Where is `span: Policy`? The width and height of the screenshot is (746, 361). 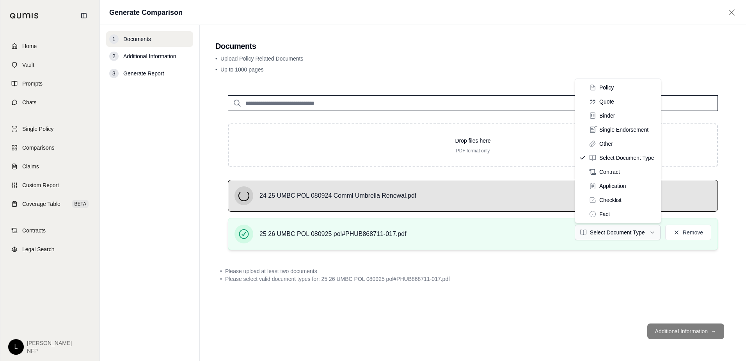 span: Policy is located at coordinates (606, 87).